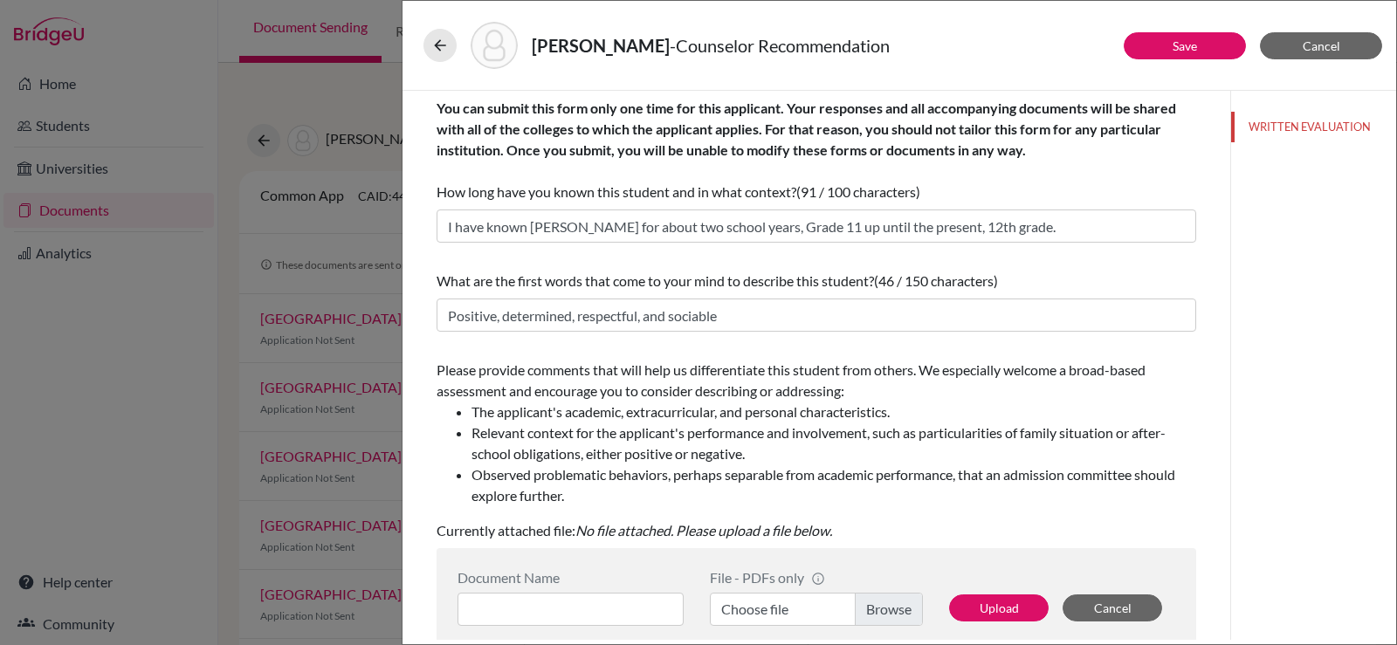  What do you see at coordinates (858, 191) in the screenshot?
I see `span: (91 / 100 characters)` at bounding box center [858, 191].